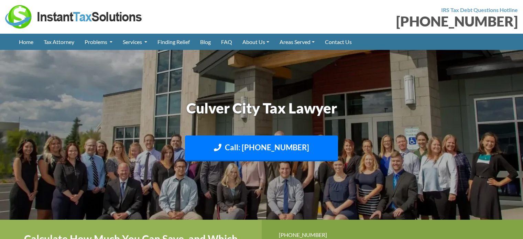  I want to click on a: Contact Us, so click(338, 42).